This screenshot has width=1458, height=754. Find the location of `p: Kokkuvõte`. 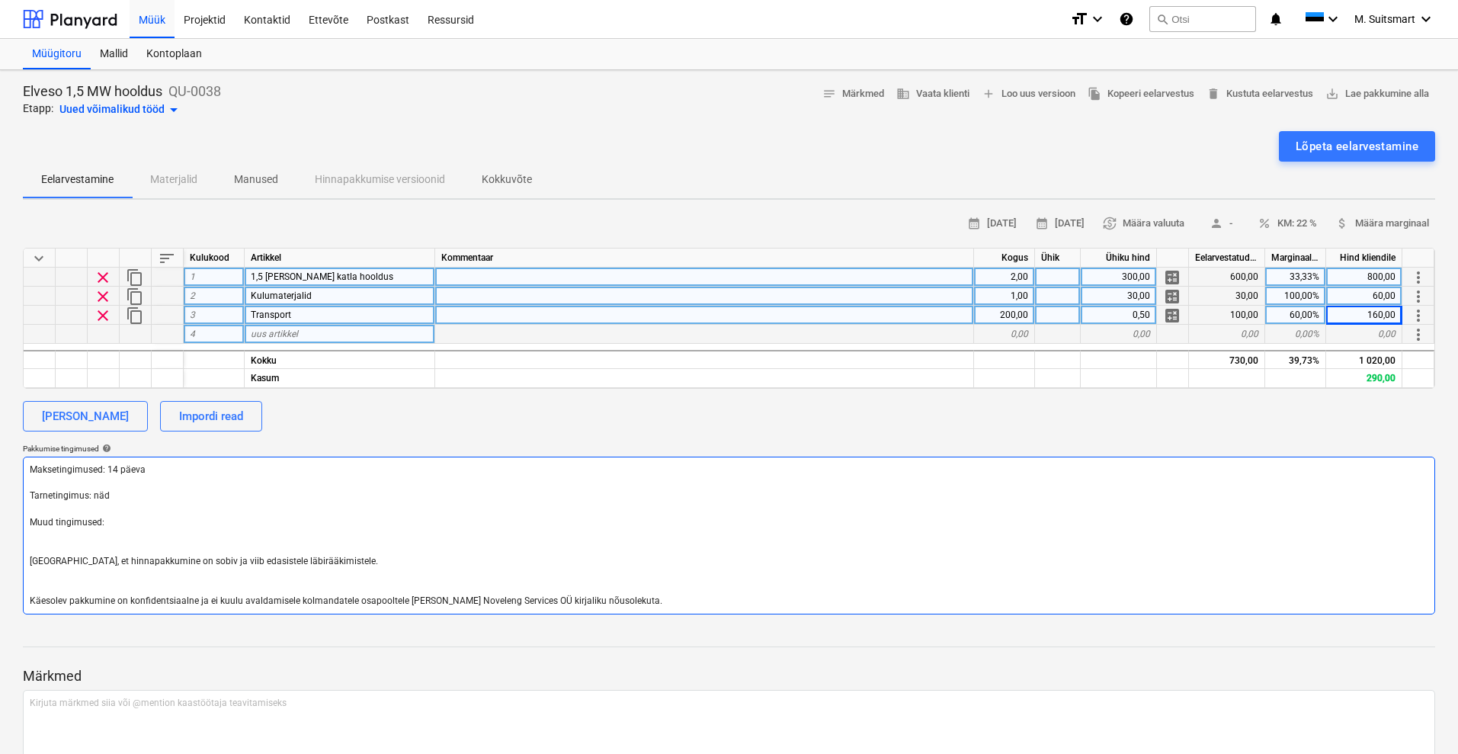

p: Kokkuvõte is located at coordinates (507, 179).